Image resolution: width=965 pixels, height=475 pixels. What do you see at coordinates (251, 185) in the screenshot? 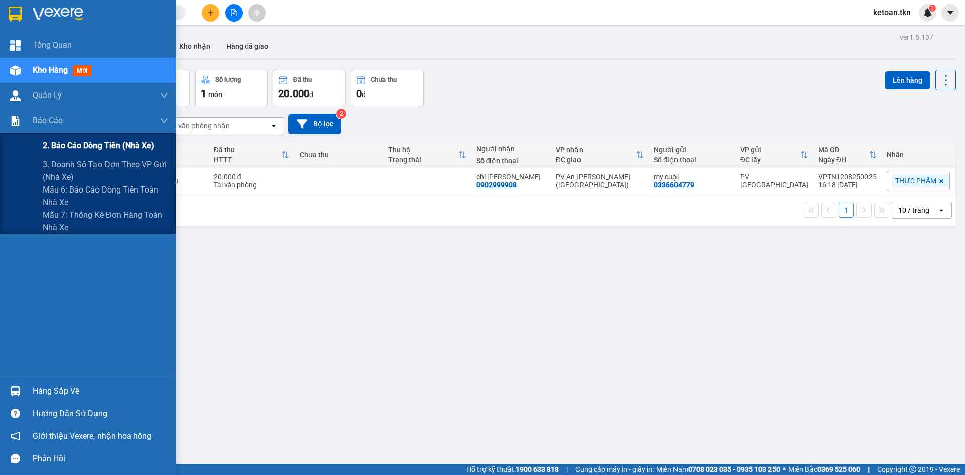
I see `div: Tại văn phòng` at bounding box center [251, 185].